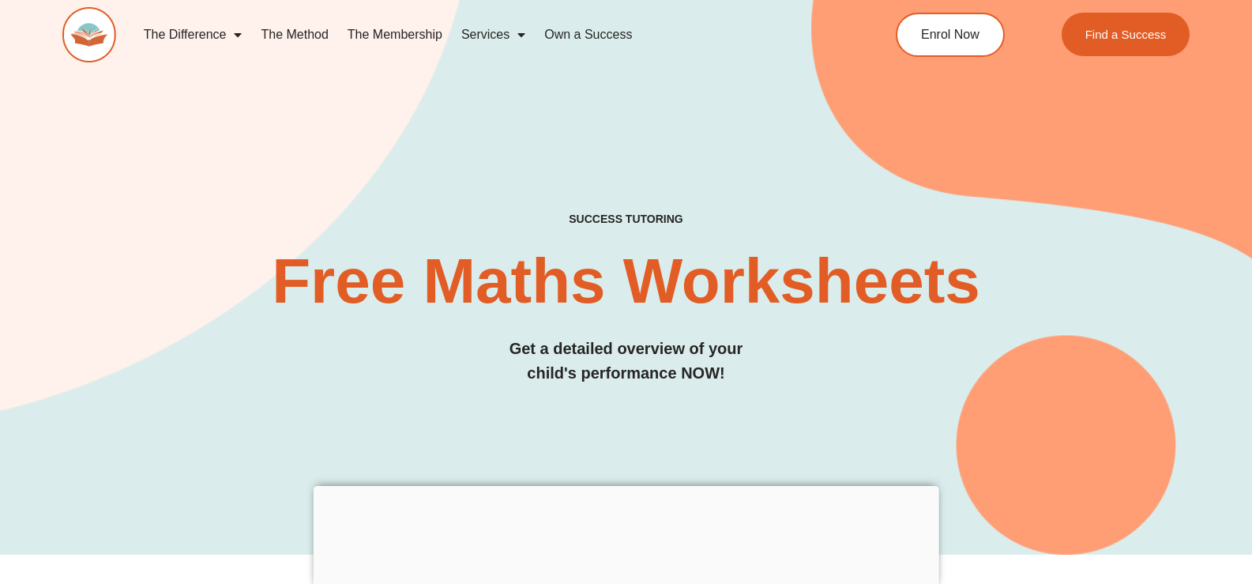 The image size is (1252, 584). I want to click on a: The Method, so click(294, 35).